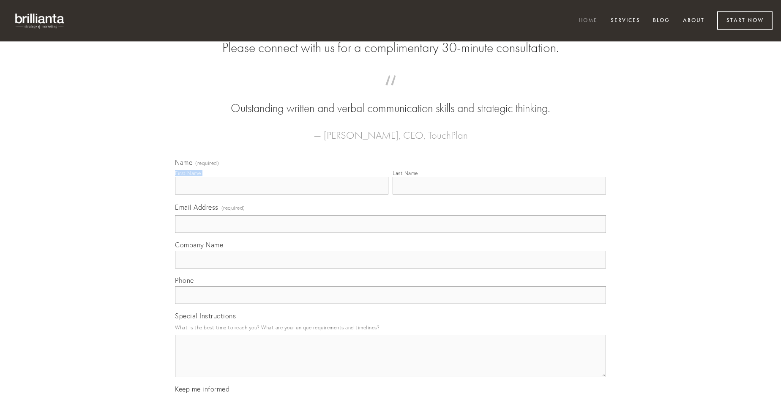 This screenshot has width=781, height=397. What do you see at coordinates (745, 20) in the screenshot?
I see `a: Start Now` at bounding box center [745, 20].